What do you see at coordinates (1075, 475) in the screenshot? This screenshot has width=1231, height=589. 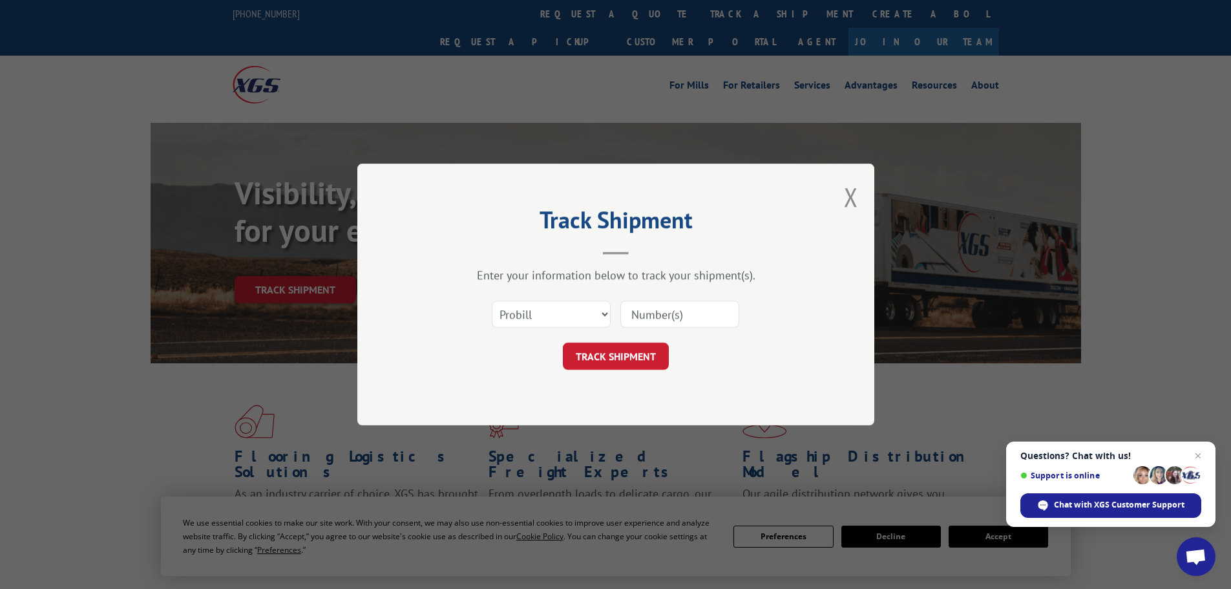 I see `span: Support is online` at bounding box center [1075, 475].